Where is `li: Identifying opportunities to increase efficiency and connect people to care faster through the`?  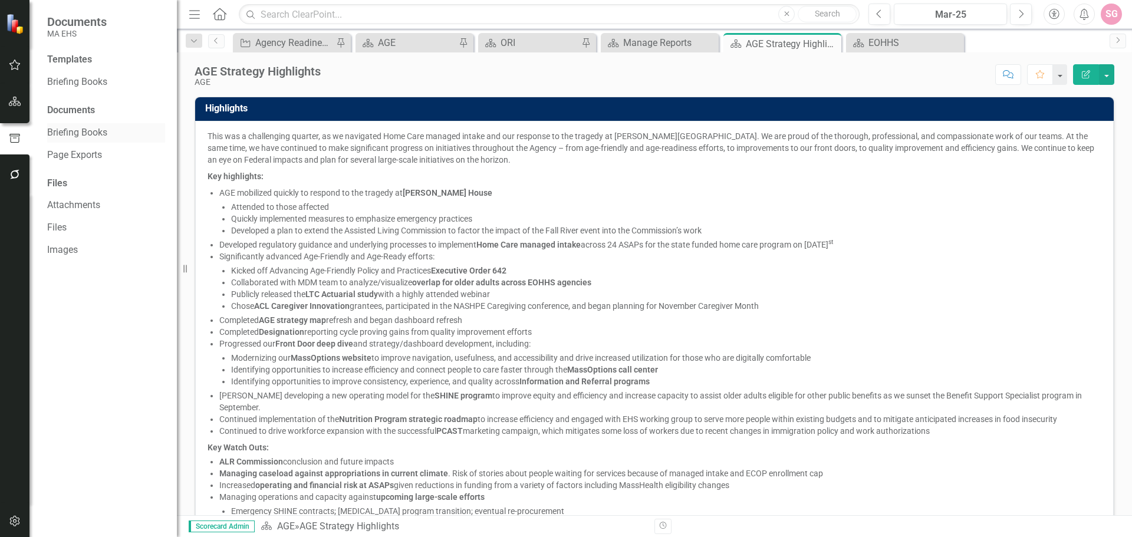
li: Identifying opportunities to increase efficiency and connect people to care faster through the is located at coordinates (666, 370).